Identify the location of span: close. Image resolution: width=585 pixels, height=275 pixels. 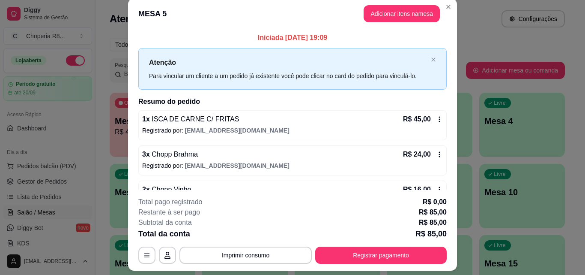
(434, 60).